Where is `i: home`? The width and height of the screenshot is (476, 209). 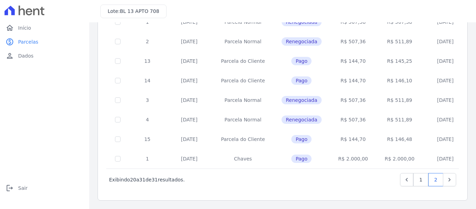
i: home is located at coordinates (10, 28).